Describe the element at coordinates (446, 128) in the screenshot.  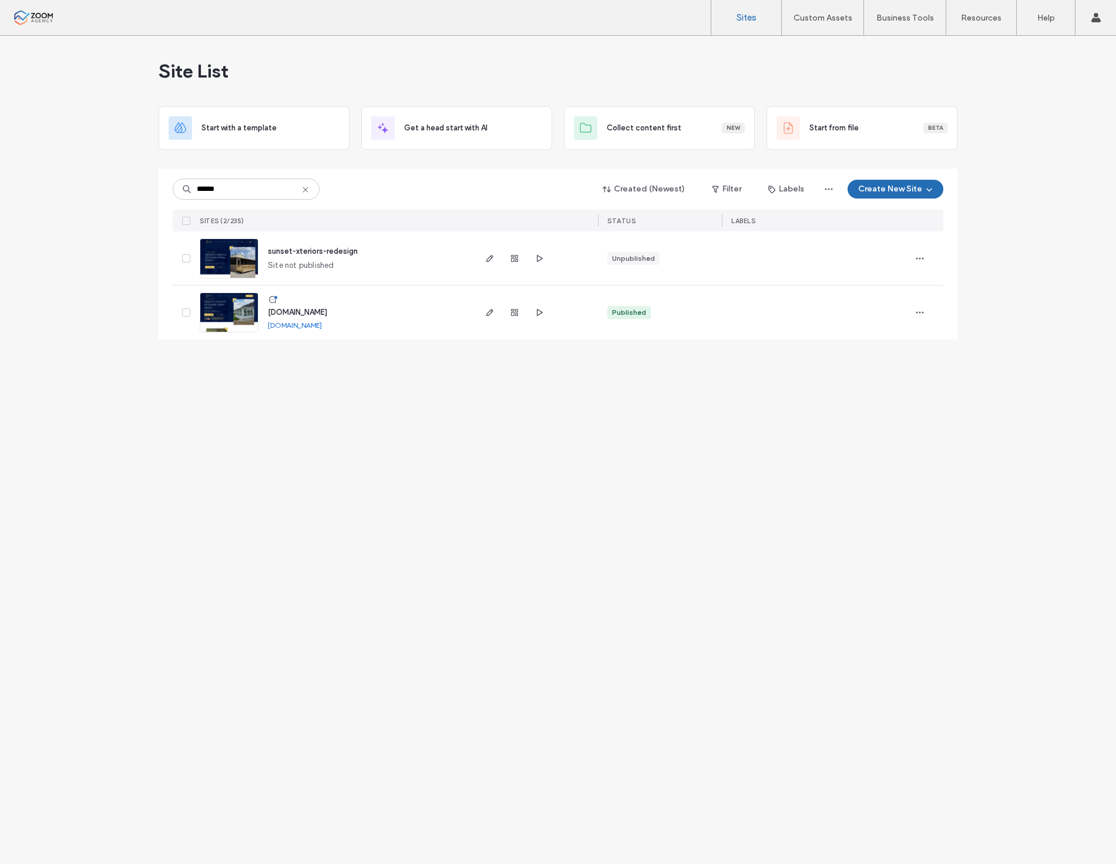
I see `span: Get a head start with AI` at that location.